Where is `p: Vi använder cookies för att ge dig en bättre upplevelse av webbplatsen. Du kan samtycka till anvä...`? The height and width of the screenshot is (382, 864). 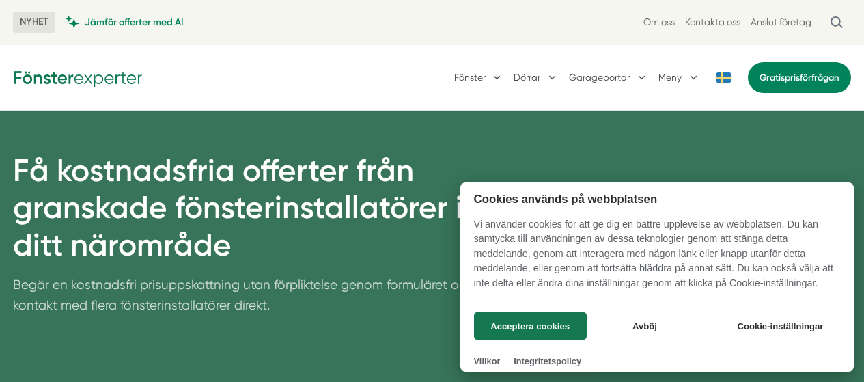
p: Vi använder cookies för att ge dig en bättre upplevelse av webbplatsen. Du kan samtycka till anvä... is located at coordinates (657, 259).